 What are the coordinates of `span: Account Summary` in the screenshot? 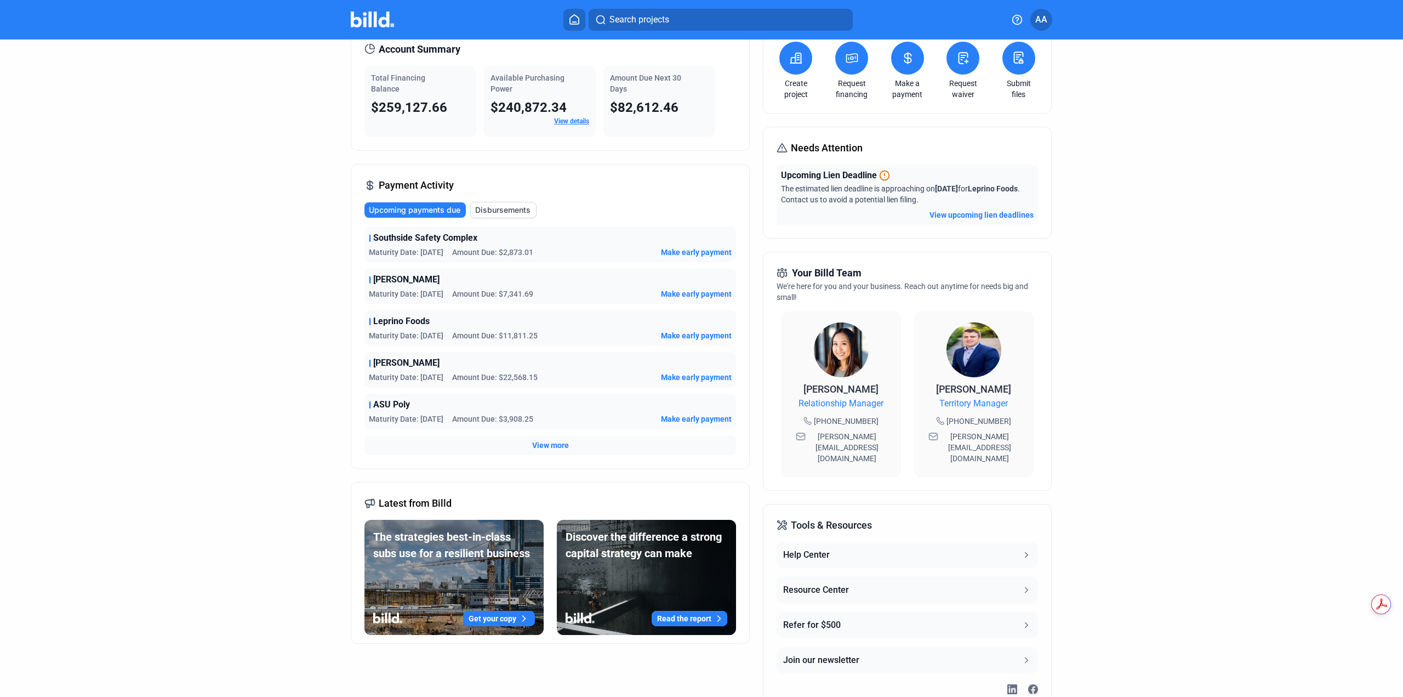 It's located at (419, 49).